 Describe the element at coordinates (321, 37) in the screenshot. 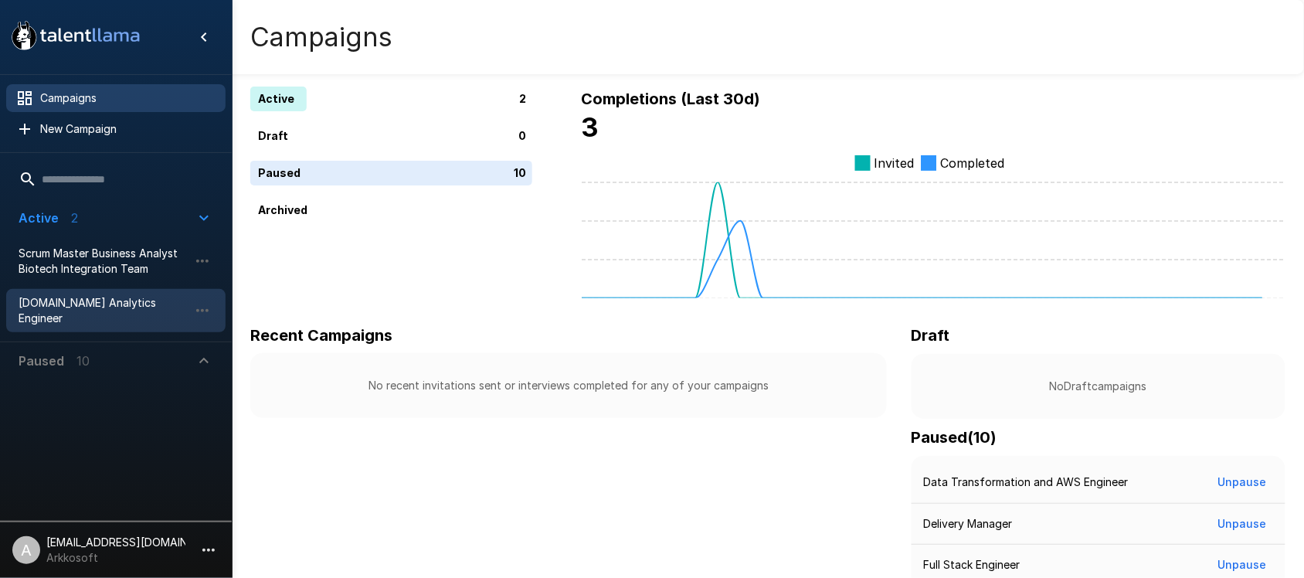

I see `h4: Campaigns` at that location.